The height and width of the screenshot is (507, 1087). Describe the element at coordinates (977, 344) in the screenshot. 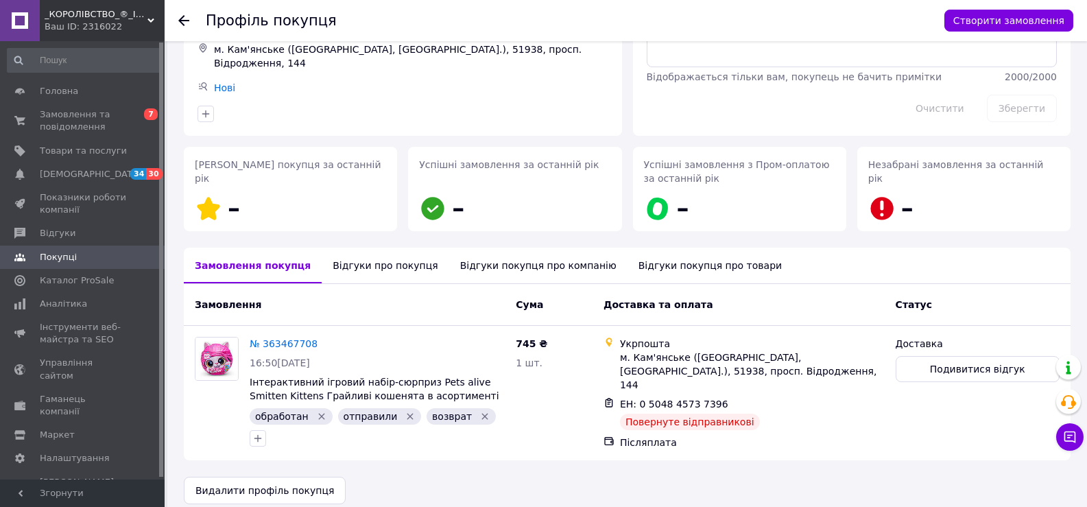

I see `div: Доставка` at that location.